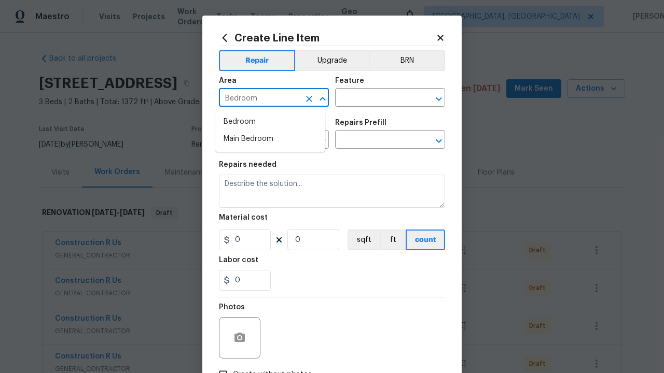 Image resolution: width=664 pixels, height=373 pixels. Describe the element at coordinates (257, 61) in the screenshot. I see `button: Repair` at that location.